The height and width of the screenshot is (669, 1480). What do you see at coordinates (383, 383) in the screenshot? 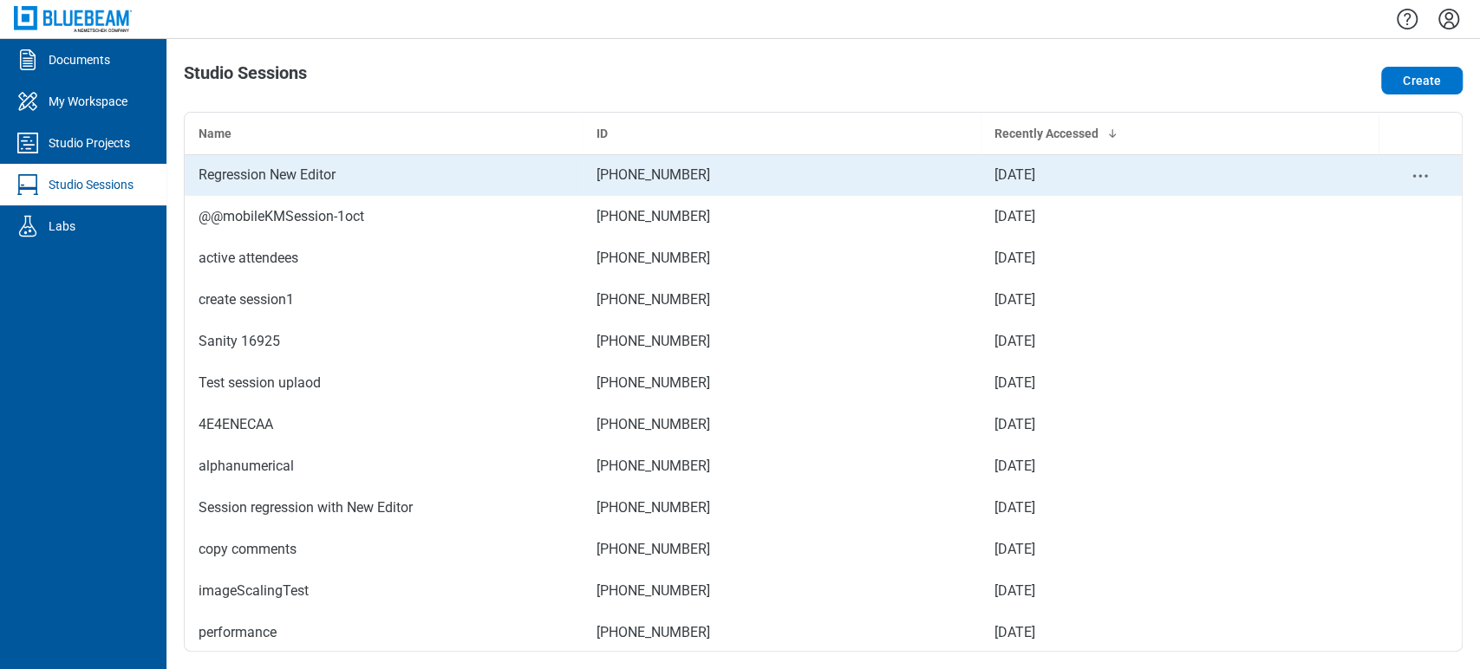
I see `div: Test session uplaod` at bounding box center [383, 383].